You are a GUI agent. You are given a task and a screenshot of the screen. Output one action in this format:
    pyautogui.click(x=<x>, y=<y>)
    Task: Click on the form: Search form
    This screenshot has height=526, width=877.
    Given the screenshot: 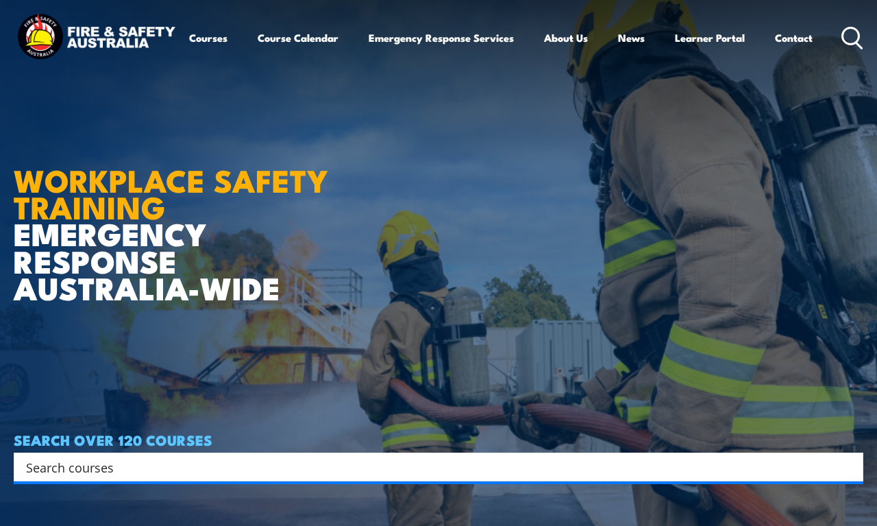 What is the action you would take?
    pyautogui.click(x=433, y=467)
    